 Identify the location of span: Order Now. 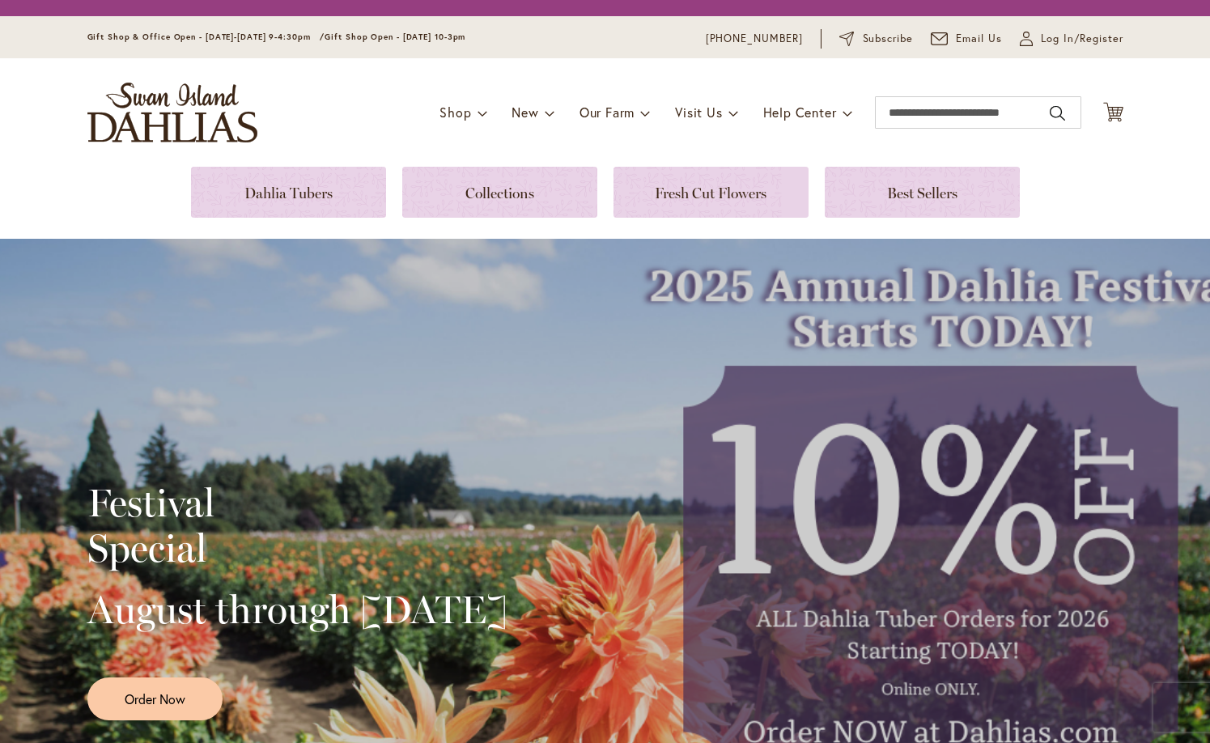
(155, 698).